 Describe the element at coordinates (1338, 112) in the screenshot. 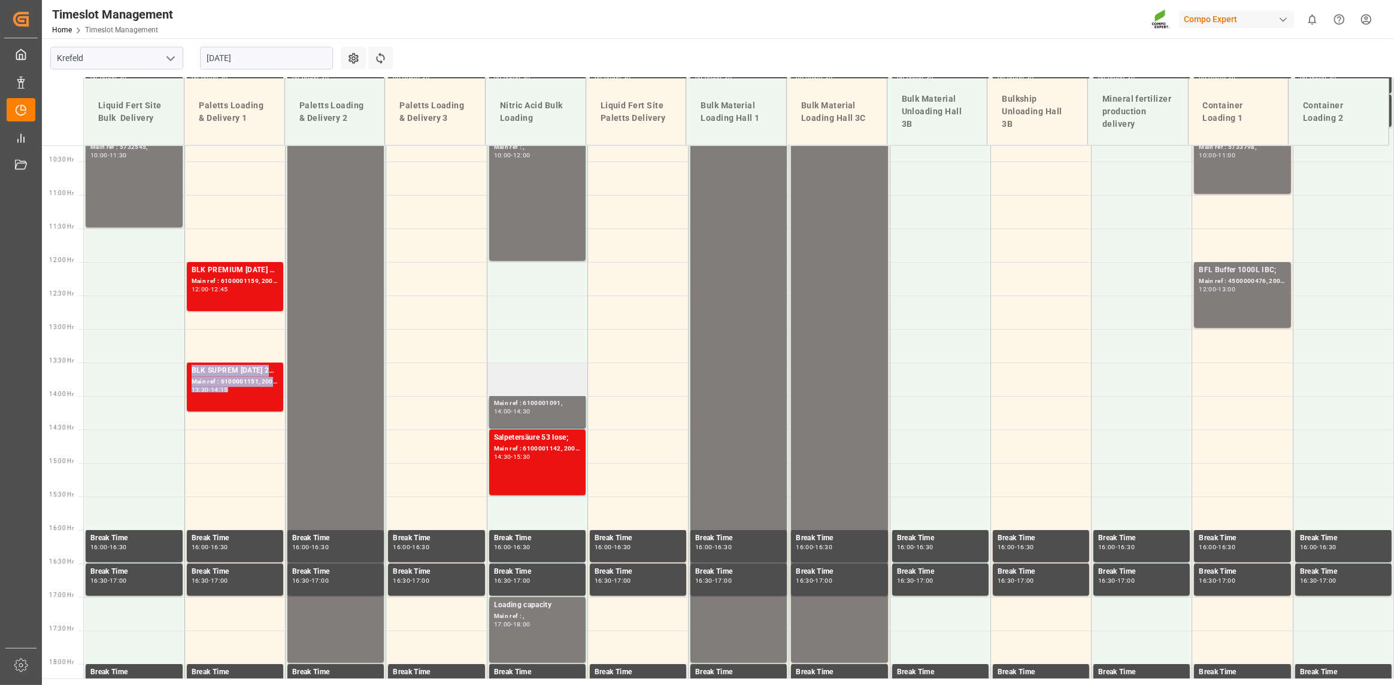

I see `div: Container Loading 2` at that location.